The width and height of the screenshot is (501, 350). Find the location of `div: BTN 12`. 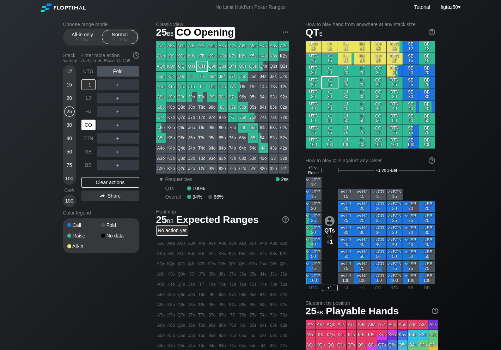

div: BTN 12 is located at coordinates (394, 47).